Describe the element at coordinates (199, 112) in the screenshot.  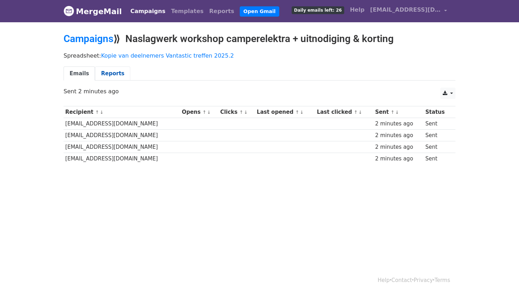
I see `th: Opens` at that location.